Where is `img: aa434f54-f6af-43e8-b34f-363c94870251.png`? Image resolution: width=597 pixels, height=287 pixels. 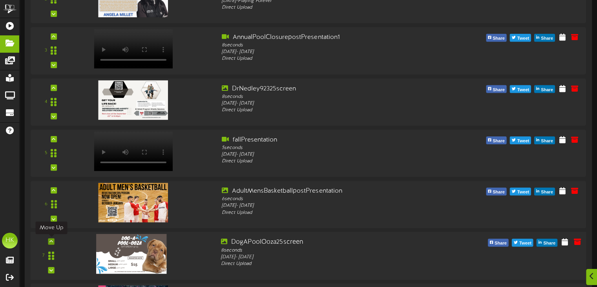 img: aa434f54-f6af-43e8-b34f-363c94870251.png is located at coordinates (132, 253).